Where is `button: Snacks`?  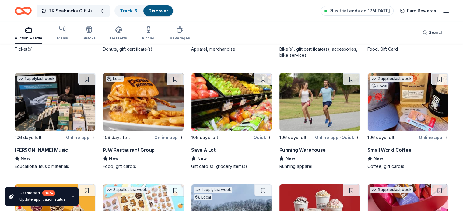 button: Snacks is located at coordinates (89, 34).